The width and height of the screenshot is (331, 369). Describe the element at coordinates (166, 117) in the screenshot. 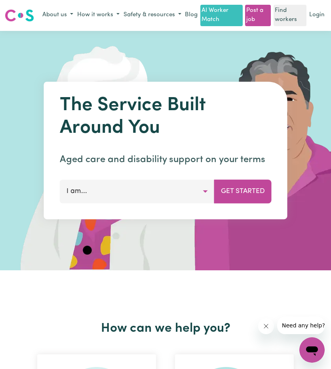

I see `h1: The Service Built Around You` at that location.